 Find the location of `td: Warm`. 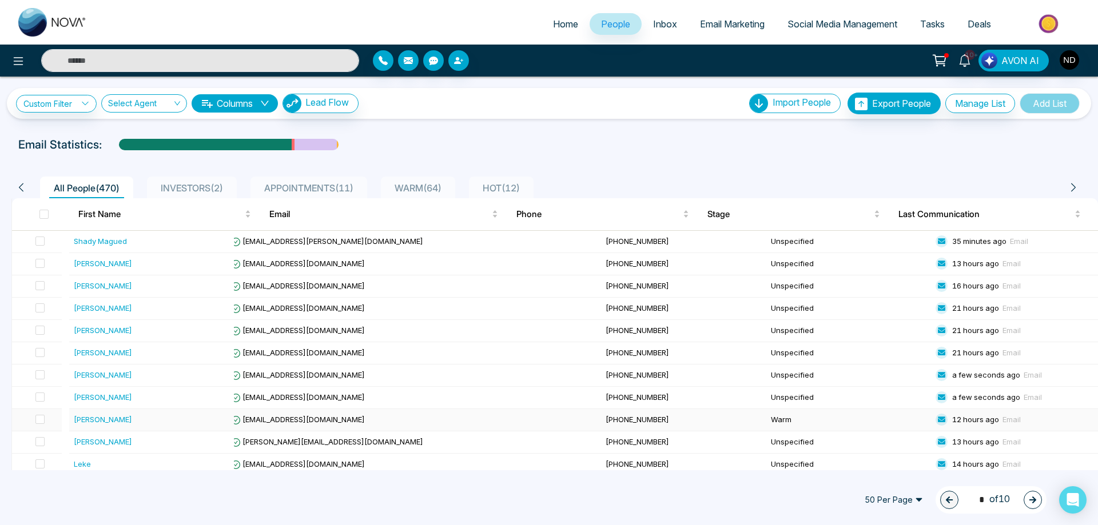

td: Warm is located at coordinates (848, 420).